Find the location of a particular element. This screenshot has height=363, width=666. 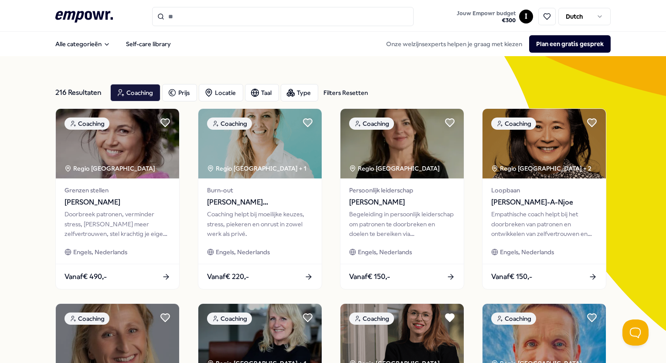

div: Locatie is located at coordinates (221, 93).